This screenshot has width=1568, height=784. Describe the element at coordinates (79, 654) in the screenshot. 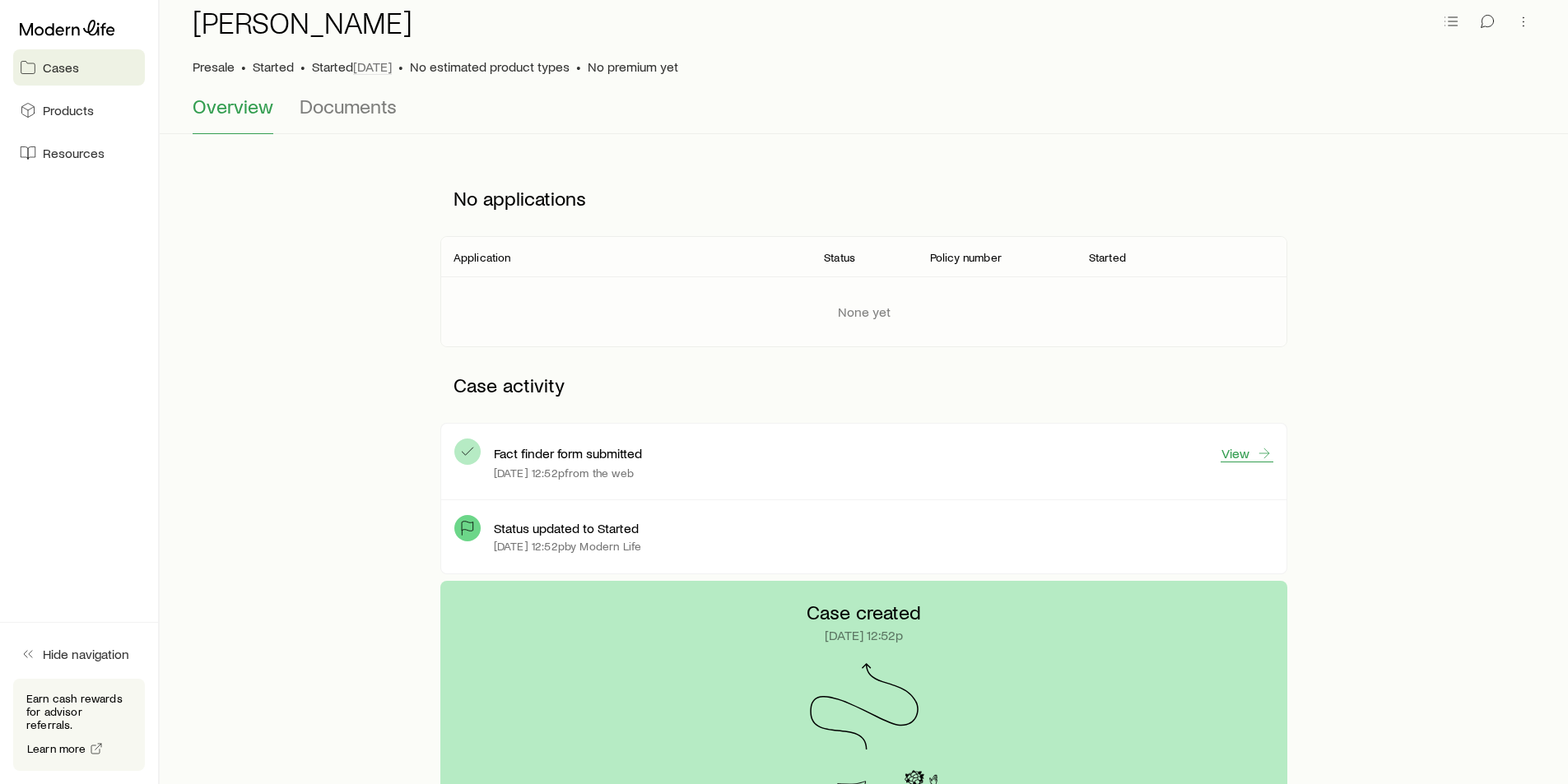

I see `button: Hide navigation` at that location.